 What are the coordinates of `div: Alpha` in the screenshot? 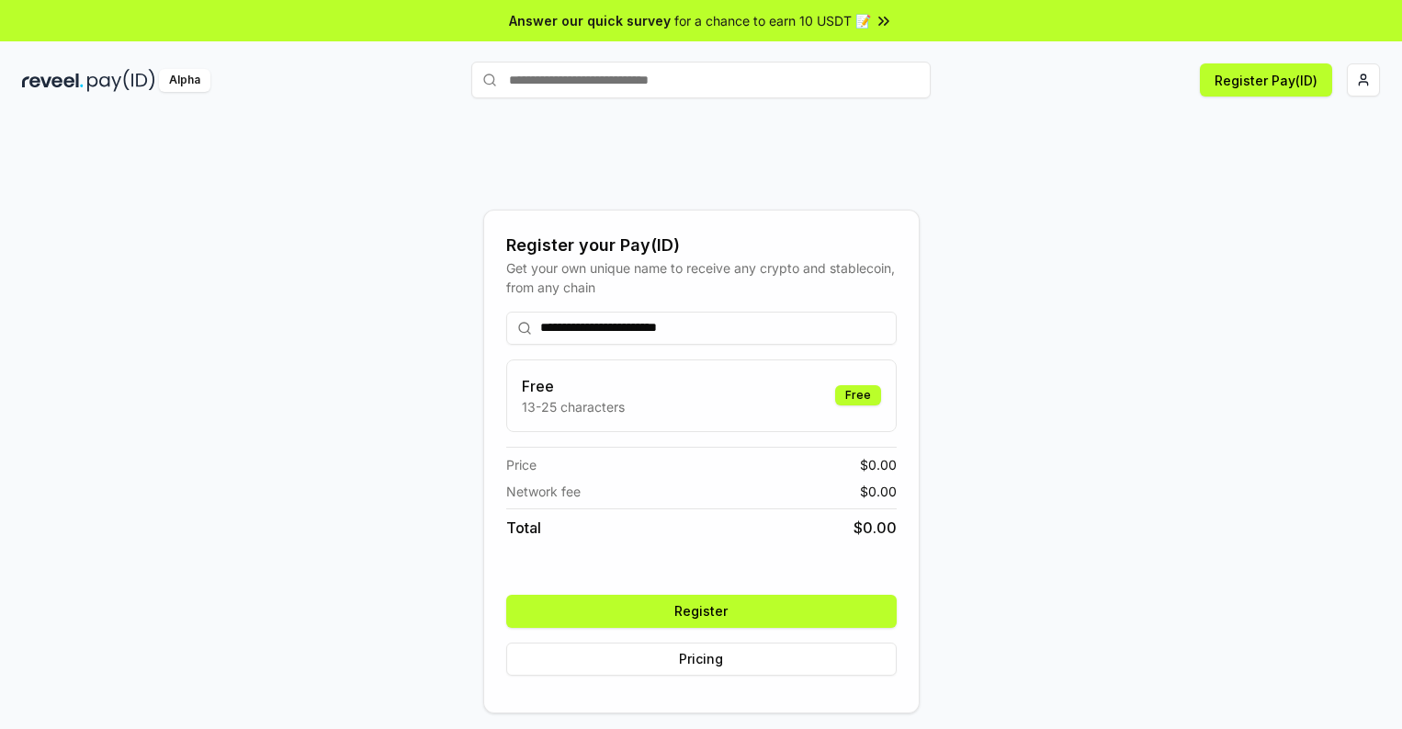 It's located at (185, 80).